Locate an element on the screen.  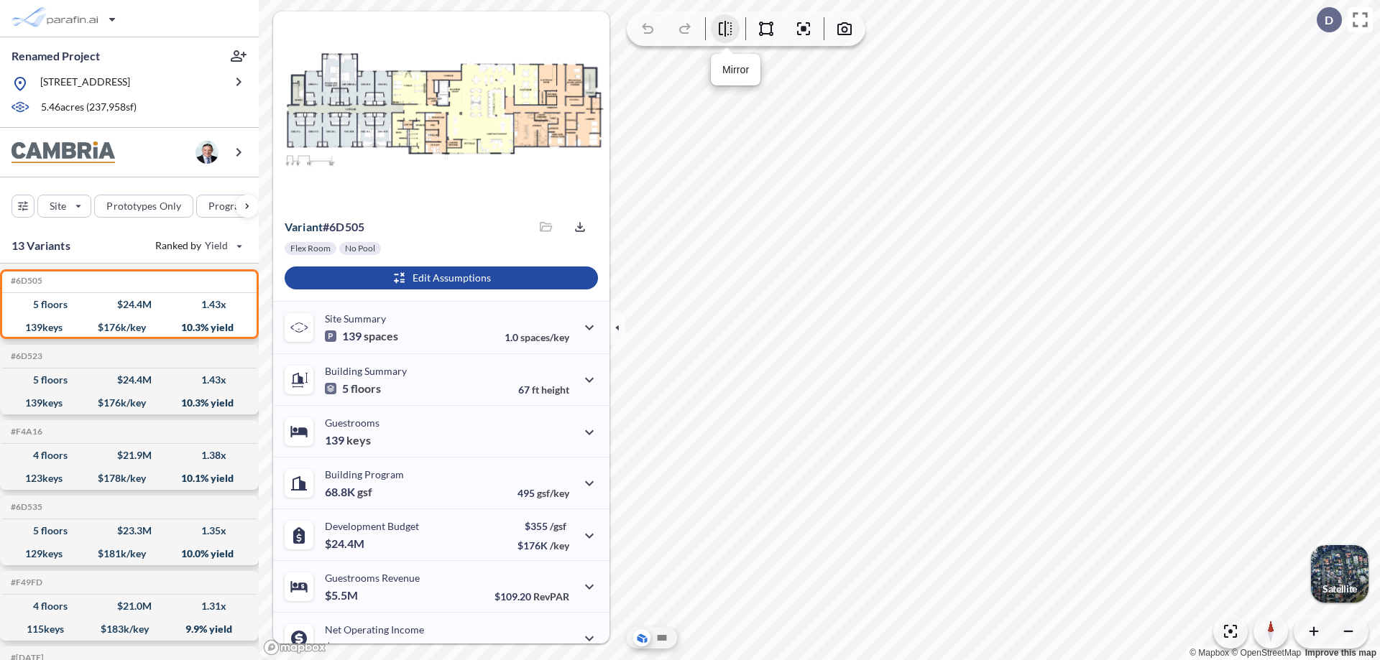
span: /gsf is located at coordinates (558, 526).